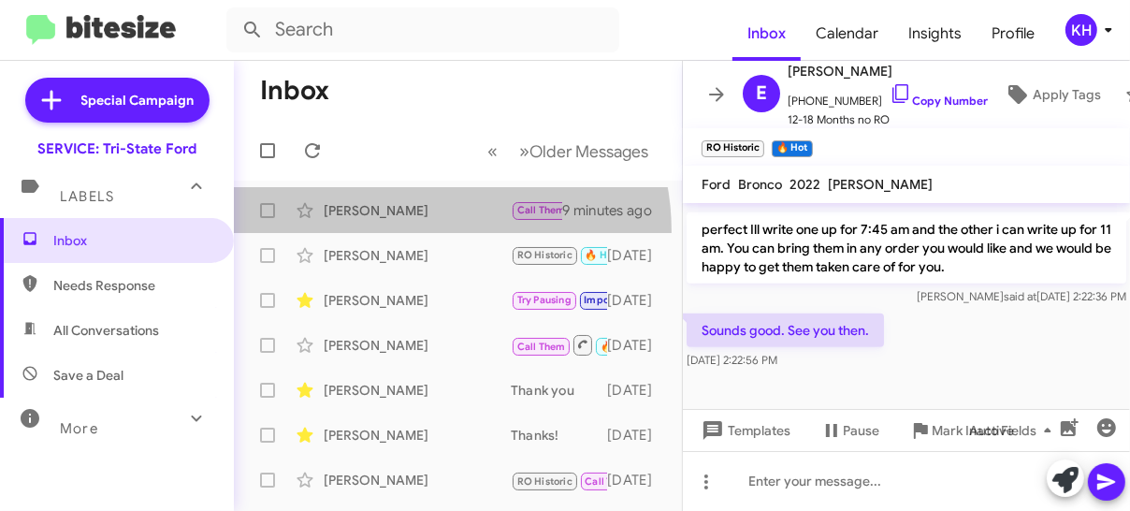  Describe the element at coordinates (1014, 430) in the screenshot. I see `button: Auto Fields` at that location.